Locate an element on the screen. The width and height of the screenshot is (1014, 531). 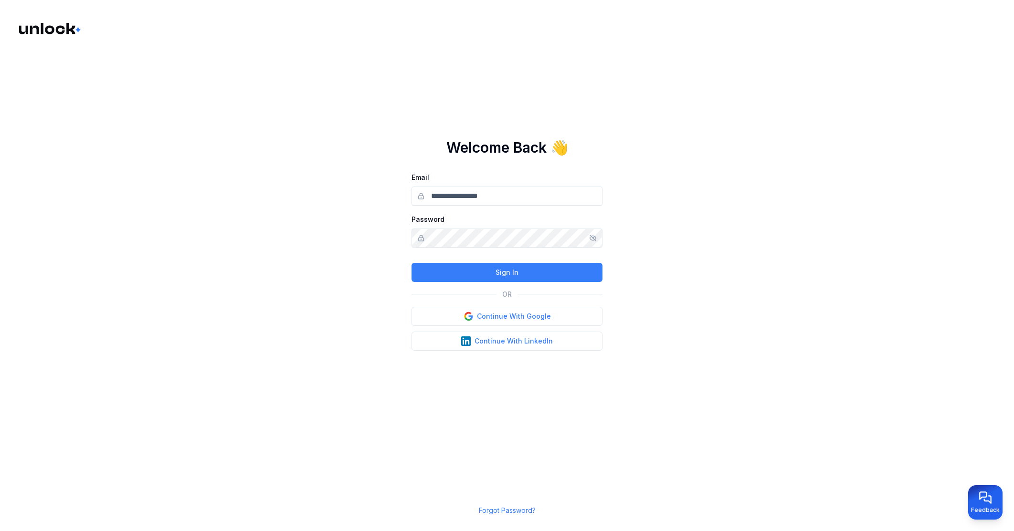
a: Forgot Password? is located at coordinates (507, 510).